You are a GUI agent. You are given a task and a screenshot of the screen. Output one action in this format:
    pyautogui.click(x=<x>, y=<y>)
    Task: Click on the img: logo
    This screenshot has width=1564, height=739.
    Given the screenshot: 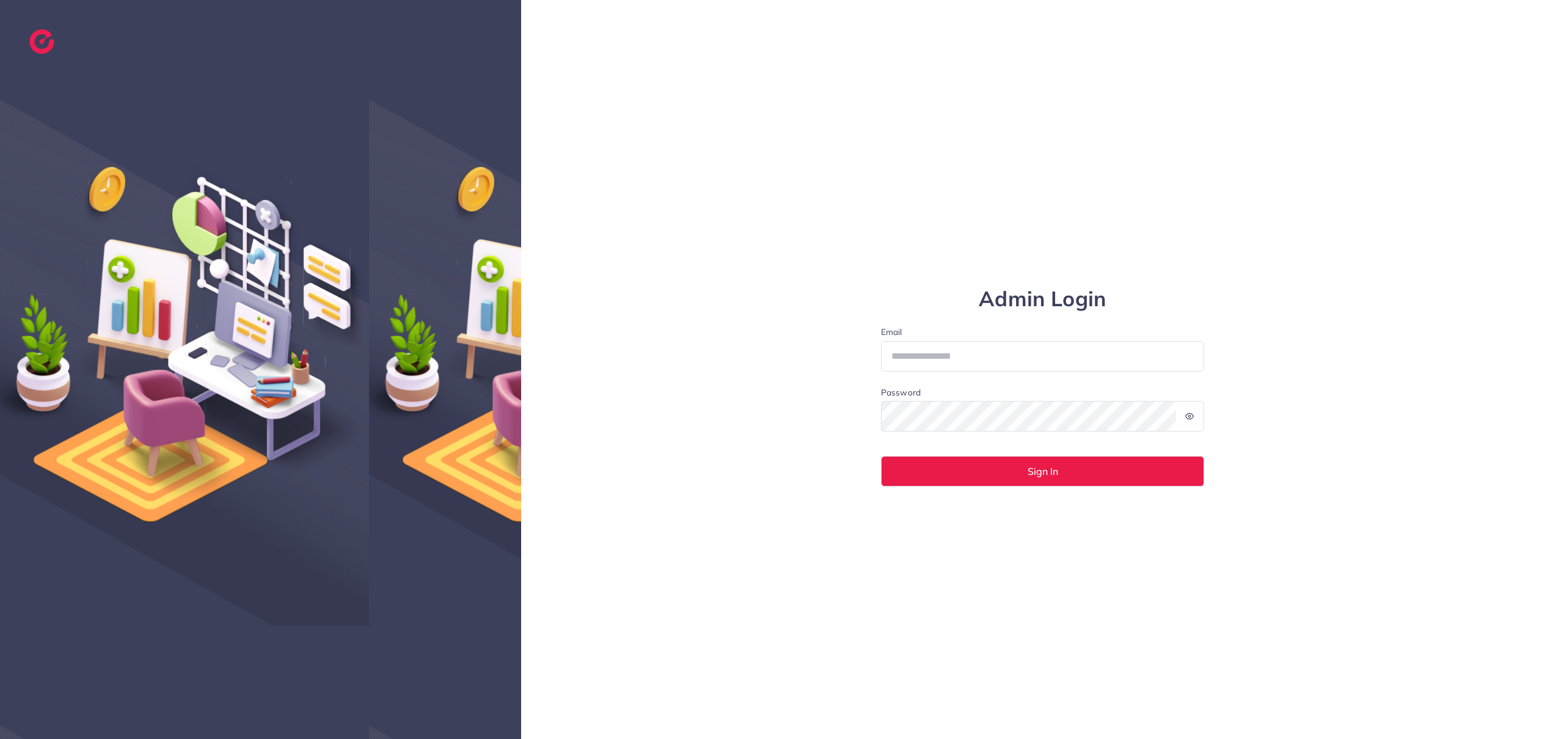 What is the action you would take?
    pyautogui.click(x=42, y=42)
    